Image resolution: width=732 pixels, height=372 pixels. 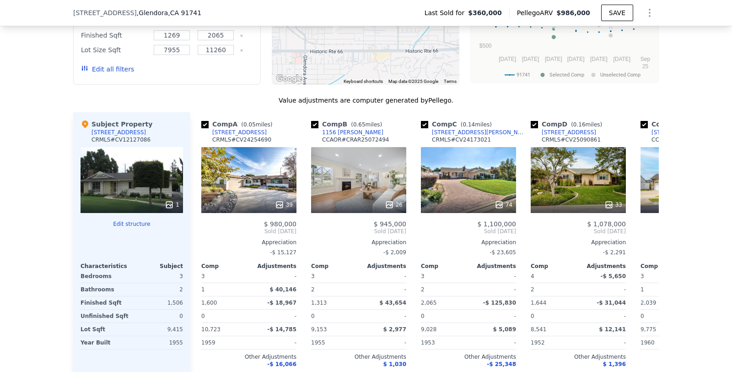 What do you see at coordinates (613, 205) in the screenshot?
I see `div: 33` at bounding box center [613, 205].